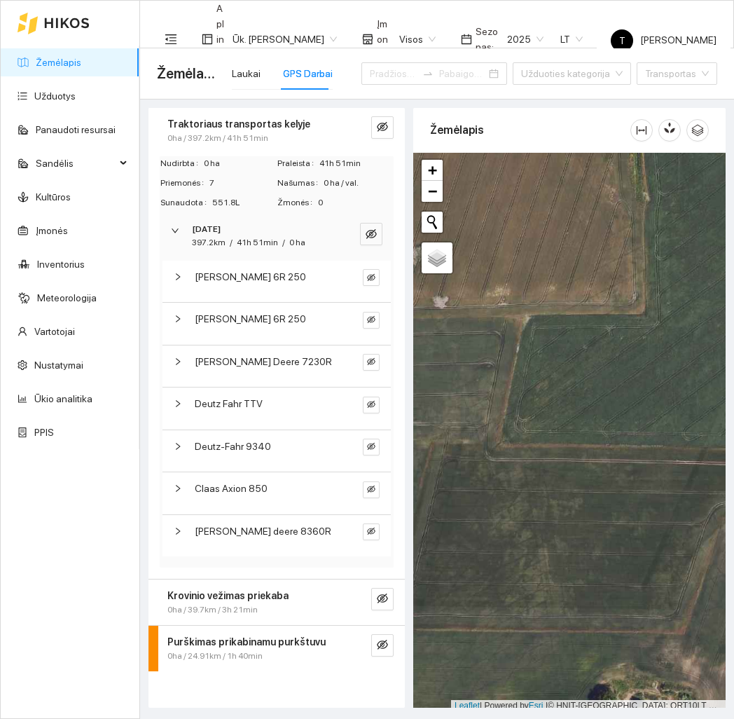  I want to click on a: Kultūros, so click(53, 197).